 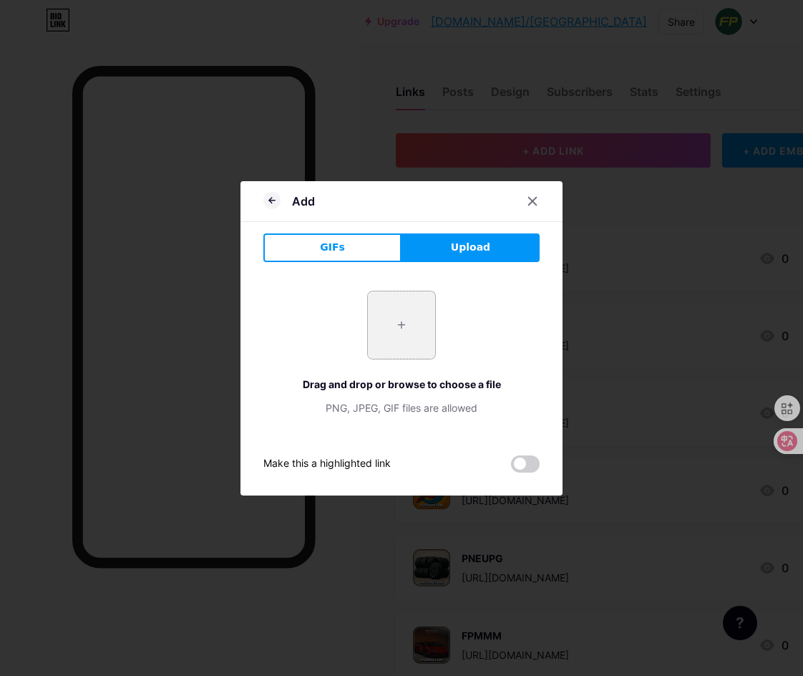 I want to click on button: Upload, so click(x=470, y=248).